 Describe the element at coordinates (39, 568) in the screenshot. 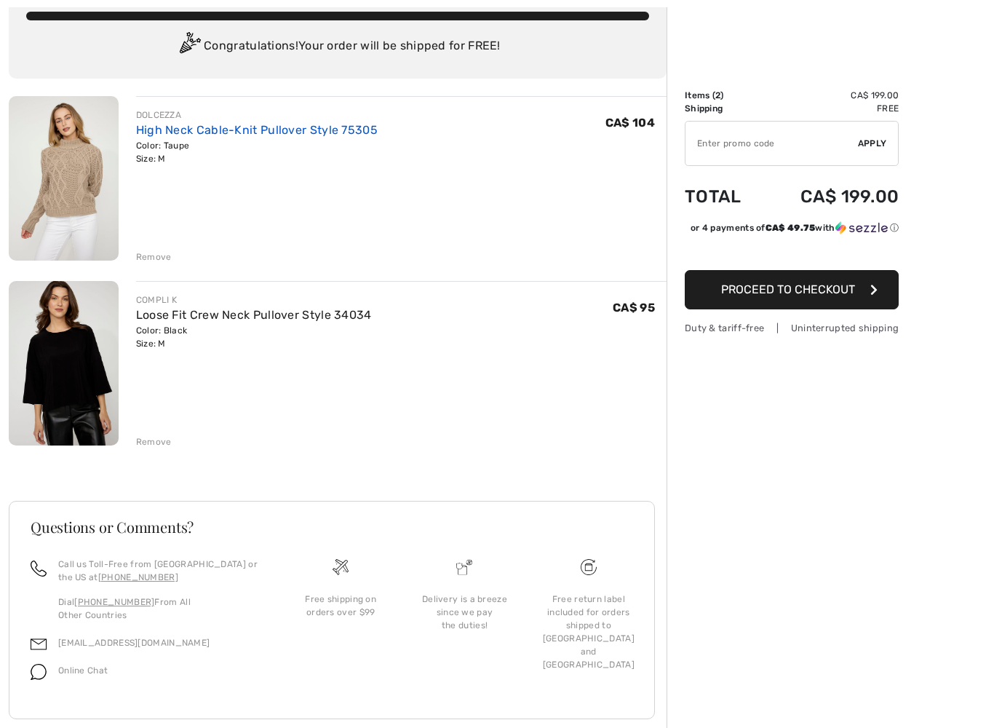

I see `img: call` at that location.